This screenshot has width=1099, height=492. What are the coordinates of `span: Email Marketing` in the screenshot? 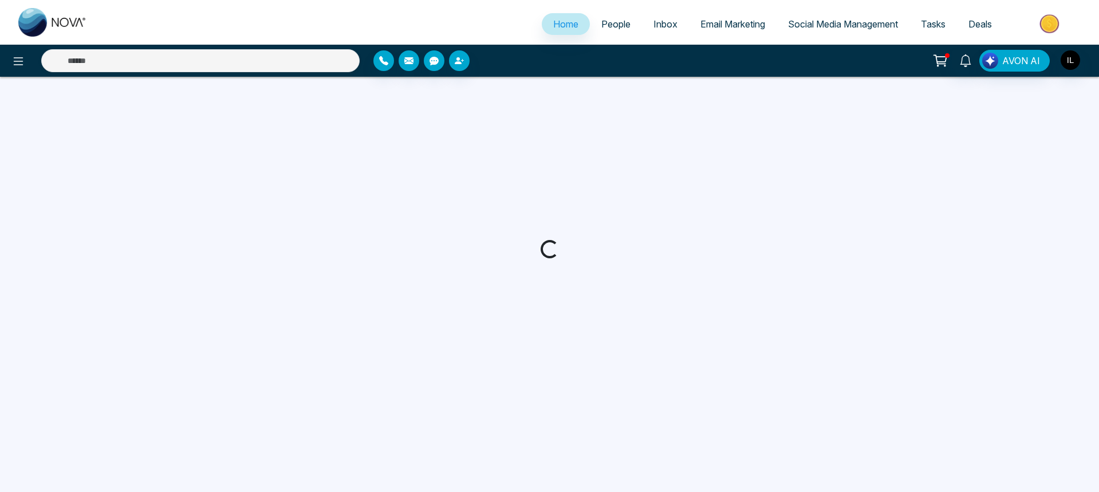 It's located at (733, 24).